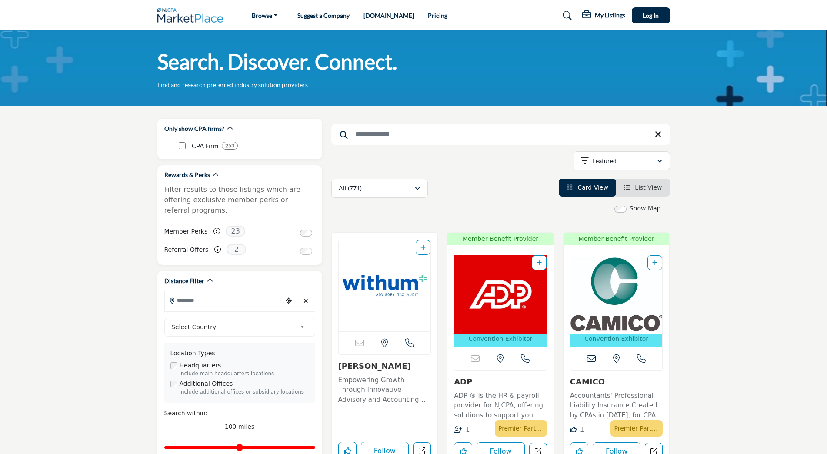 Image resolution: width=827 pixels, height=454 pixels. I want to click on div: Location Types, so click(240, 353).